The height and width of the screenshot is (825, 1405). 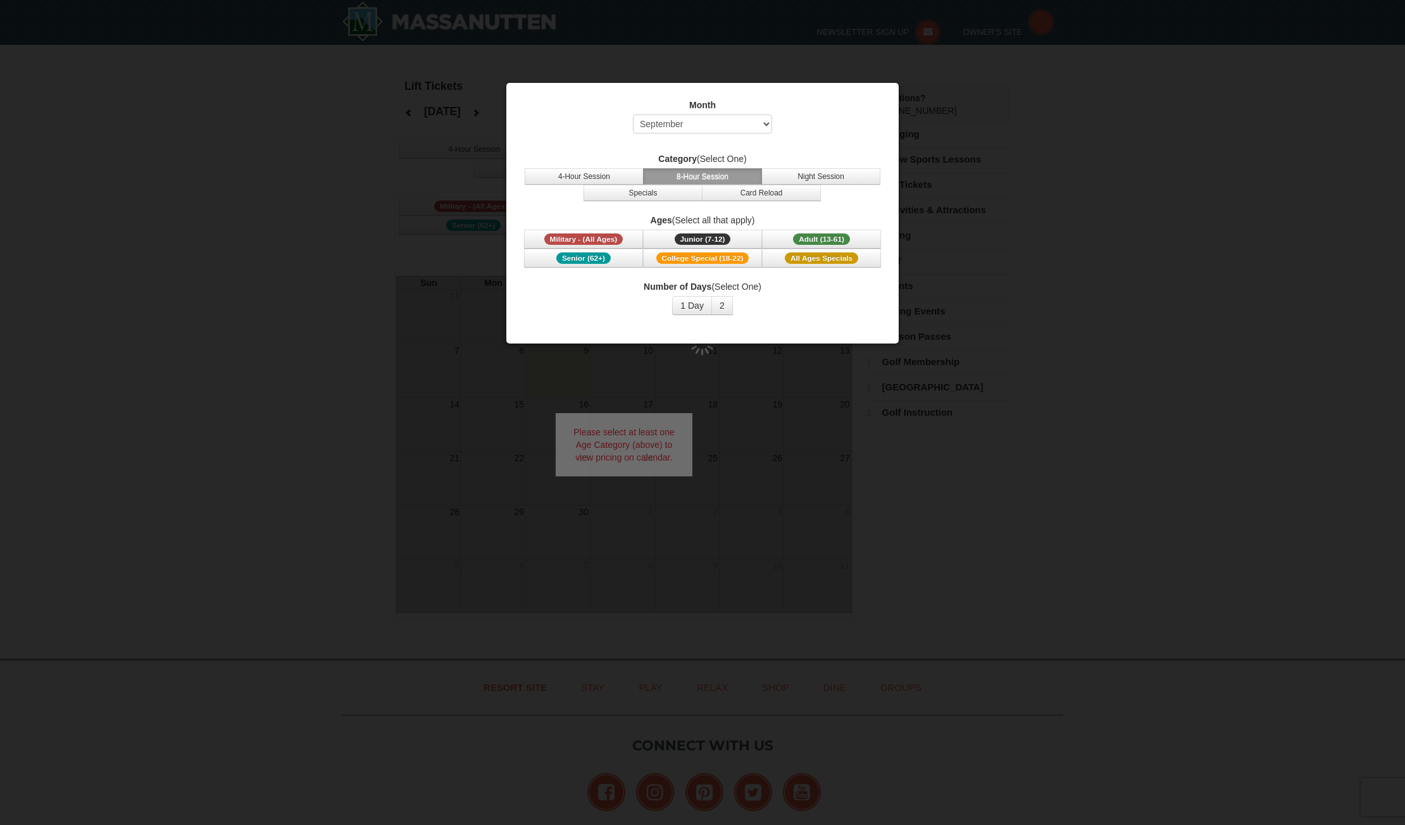 I want to click on span: Junior (7-12), so click(x=702, y=239).